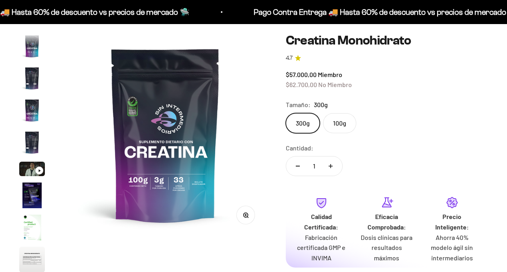 The width and height of the screenshot is (507, 272). What do you see at coordinates (289, 58) in the screenshot?
I see `span: 4.7` at bounding box center [289, 58].